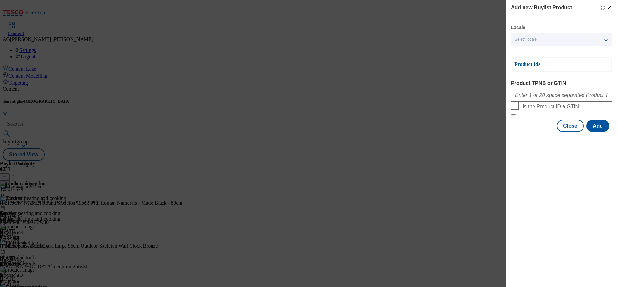 This screenshot has width=617, height=287. I want to click on span: Select locale, so click(526, 39).